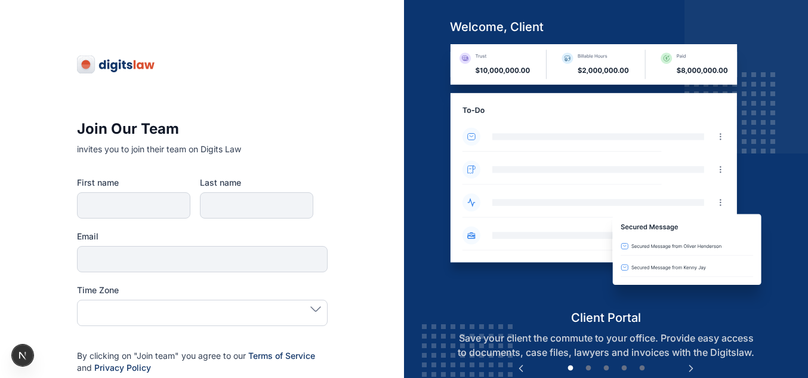  I want to click on h5: welcome, client, so click(605, 27).